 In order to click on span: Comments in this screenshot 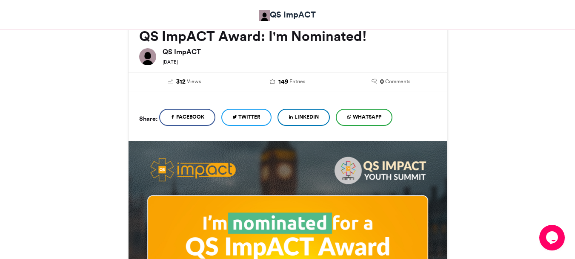, I will do `click(398, 81)`.